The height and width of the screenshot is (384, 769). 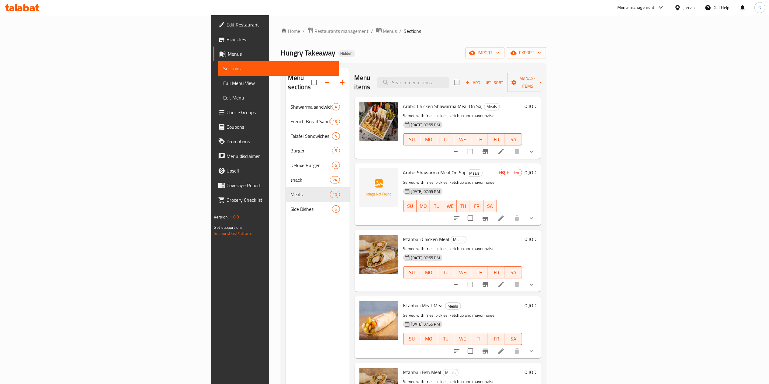 I want to click on div: snack24, so click(x=318, y=180).